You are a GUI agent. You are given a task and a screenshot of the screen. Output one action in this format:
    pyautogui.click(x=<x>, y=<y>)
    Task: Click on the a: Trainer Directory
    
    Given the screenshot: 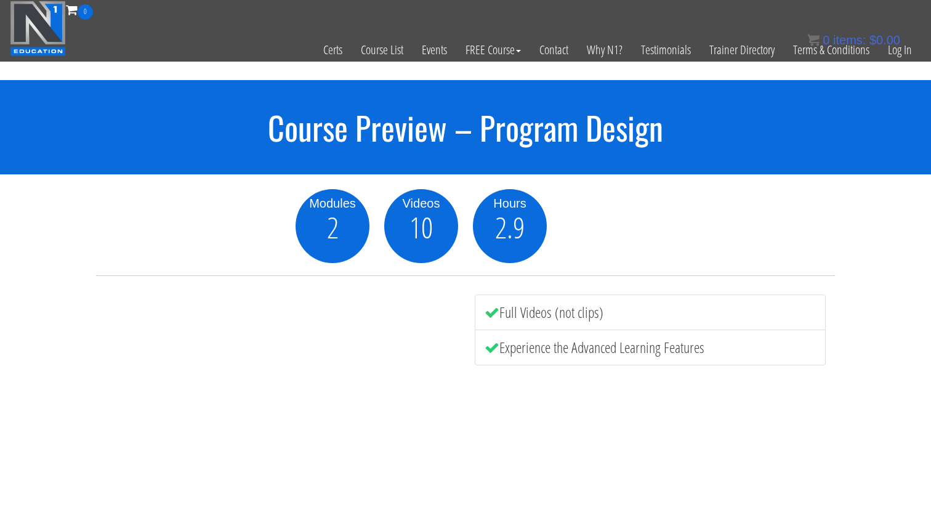 What is the action you would take?
    pyautogui.click(x=742, y=50)
    